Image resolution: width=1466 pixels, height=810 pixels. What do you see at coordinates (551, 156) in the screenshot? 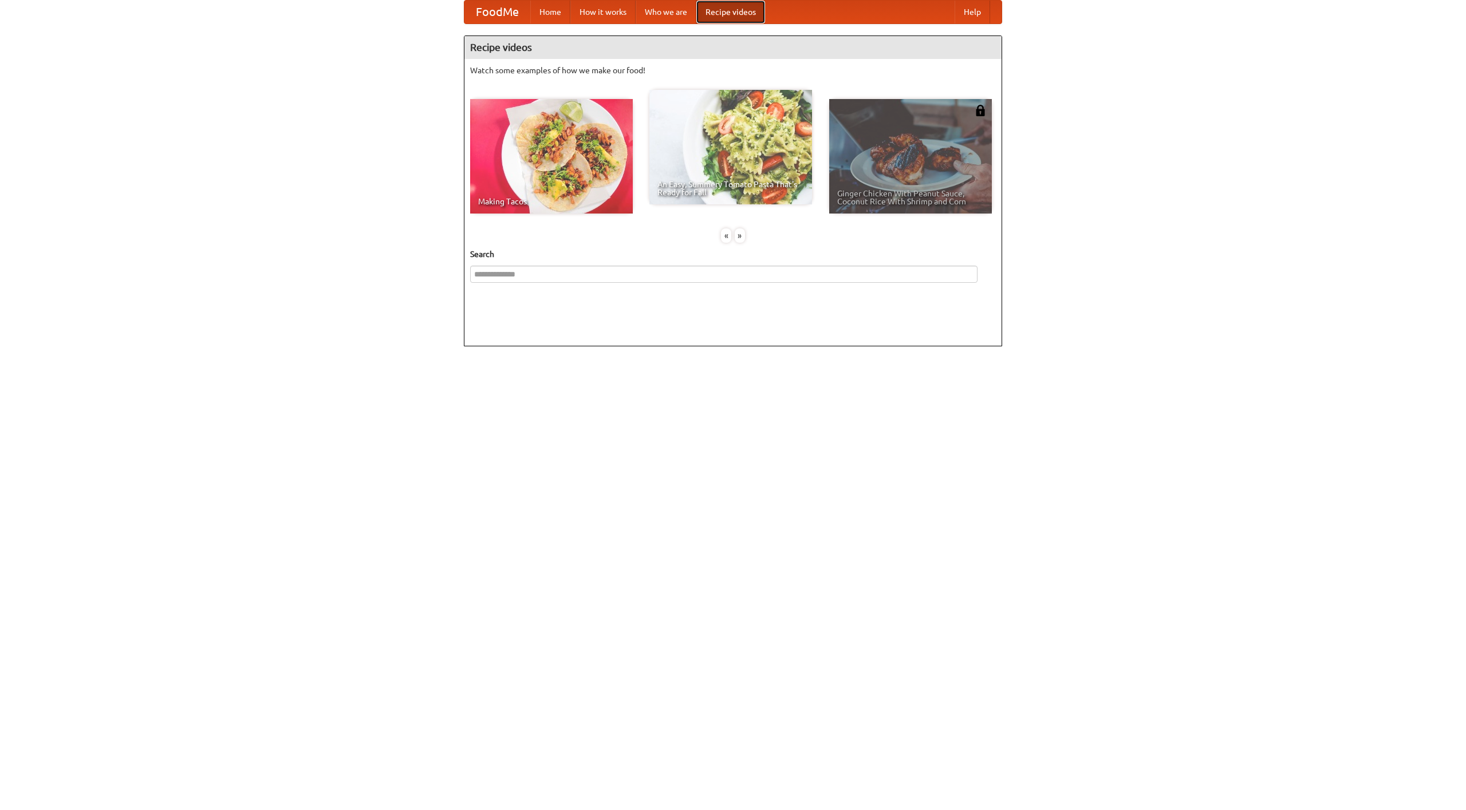
I see `a: Making Tacos` at bounding box center [551, 156].